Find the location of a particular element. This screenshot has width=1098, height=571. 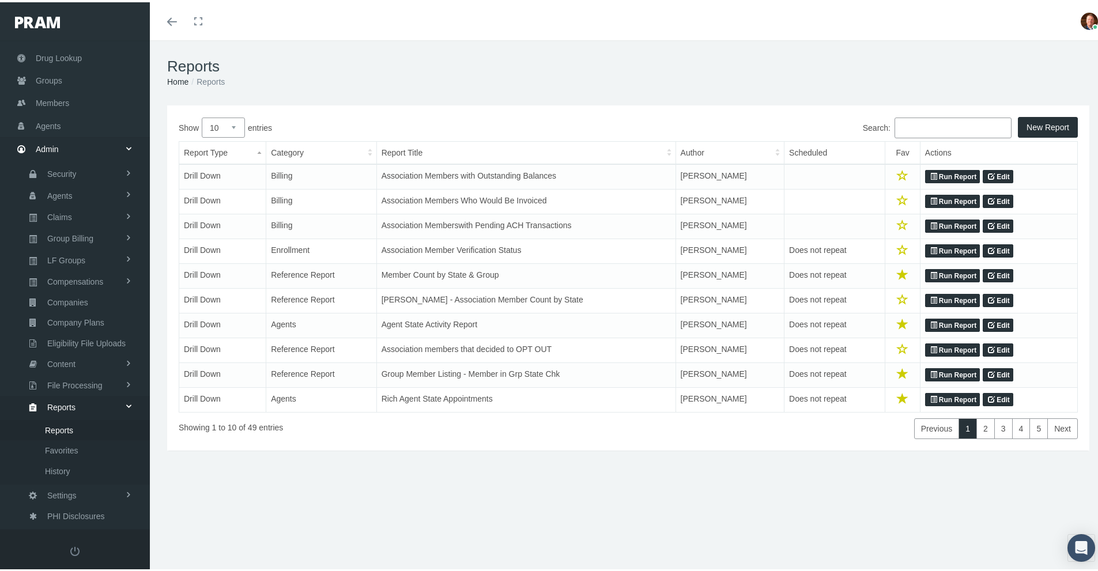

span: History is located at coordinates (58, 469).